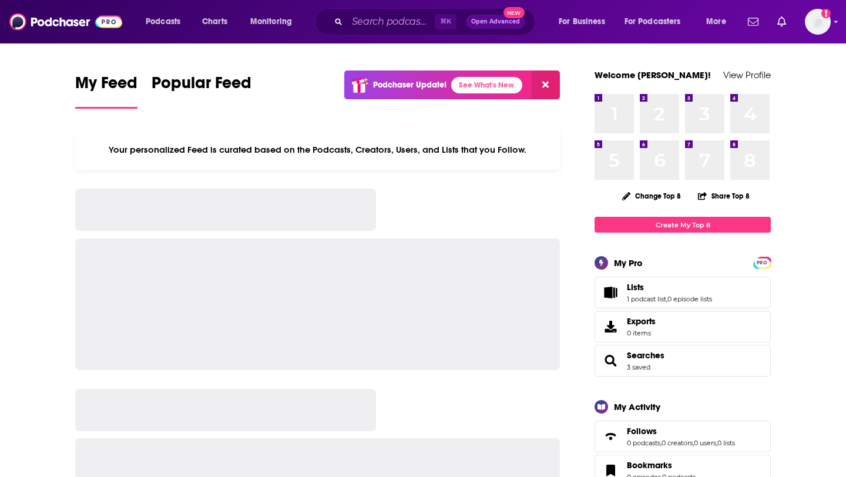 Image resolution: width=846 pixels, height=477 pixels. Describe the element at coordinates (201, 90) in the screenshot. I see `a: Popular Feed` at that location.